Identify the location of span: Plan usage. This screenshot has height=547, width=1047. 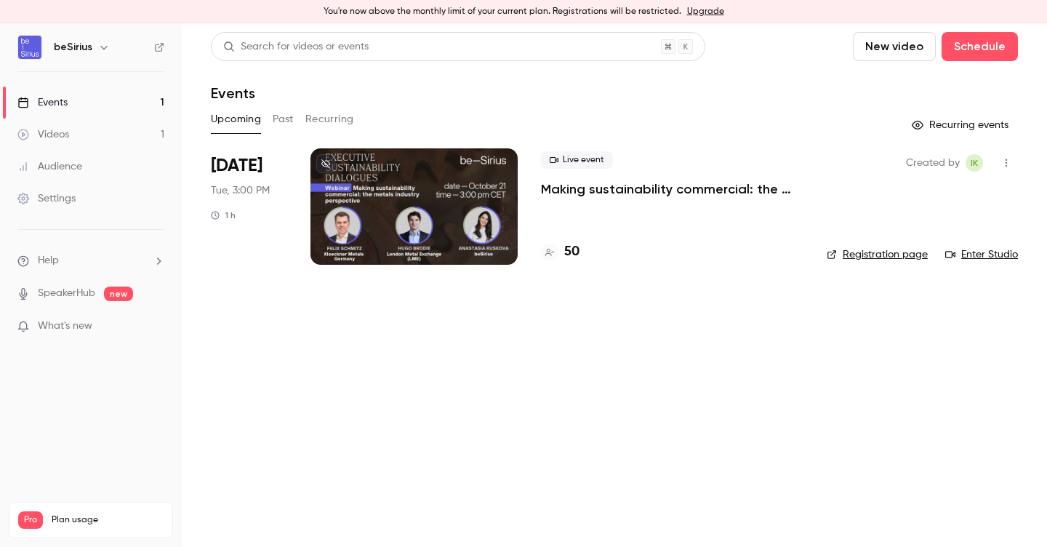
(108, 520).